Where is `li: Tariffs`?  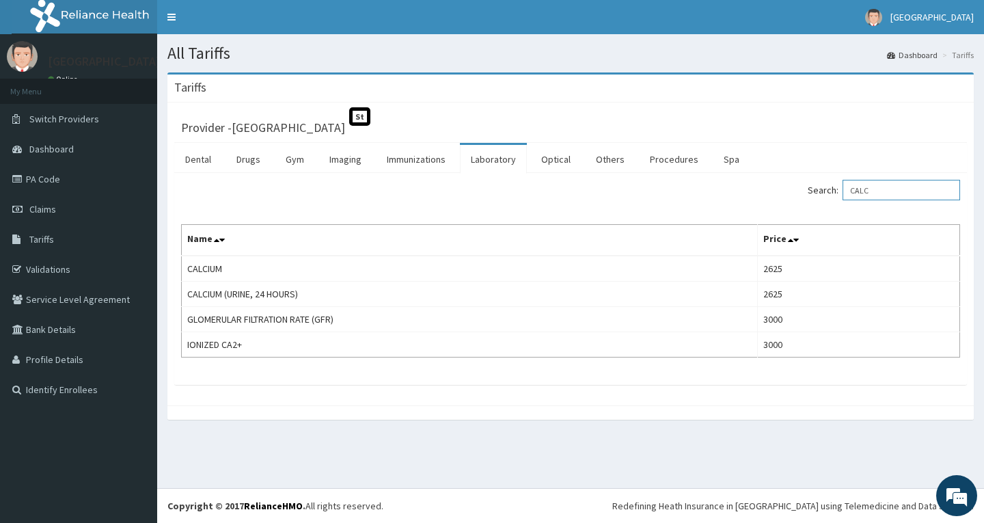 li: Tariffs is located at coordinates (956, 55).